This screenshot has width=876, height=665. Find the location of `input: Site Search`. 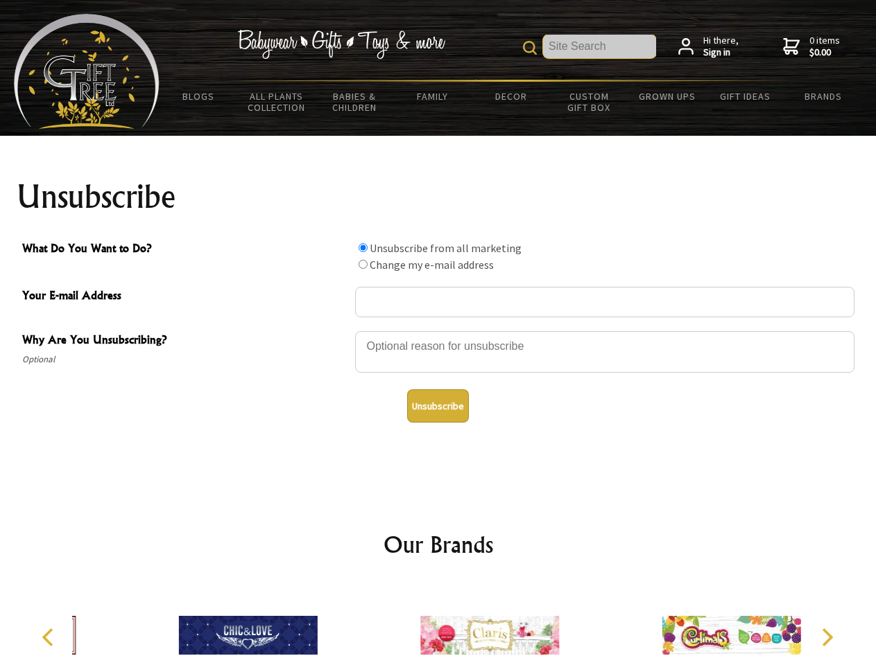

input: Site Search is located at coordinates (599, 46).